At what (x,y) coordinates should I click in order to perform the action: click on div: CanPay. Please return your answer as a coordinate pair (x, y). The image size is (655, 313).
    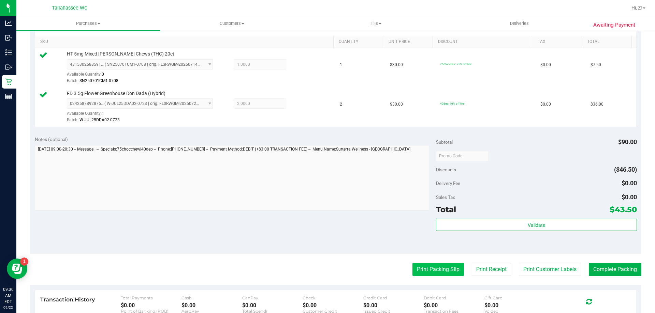
    Looking at the image, I should click on (272, 298).